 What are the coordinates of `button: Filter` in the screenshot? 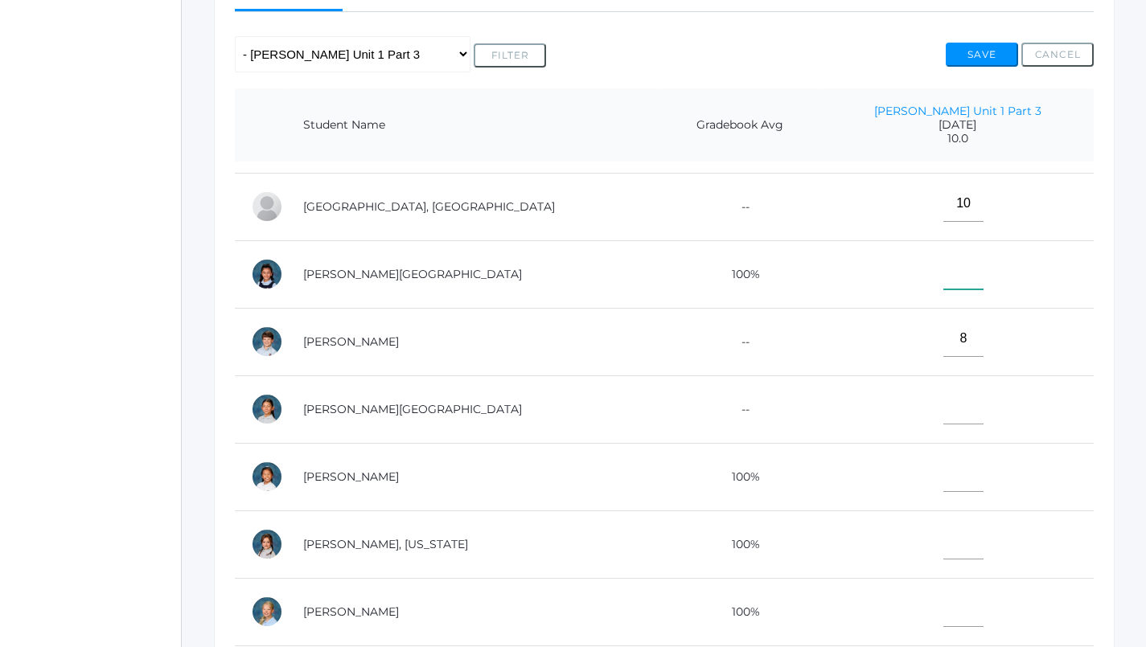 It's located at (510, 55).